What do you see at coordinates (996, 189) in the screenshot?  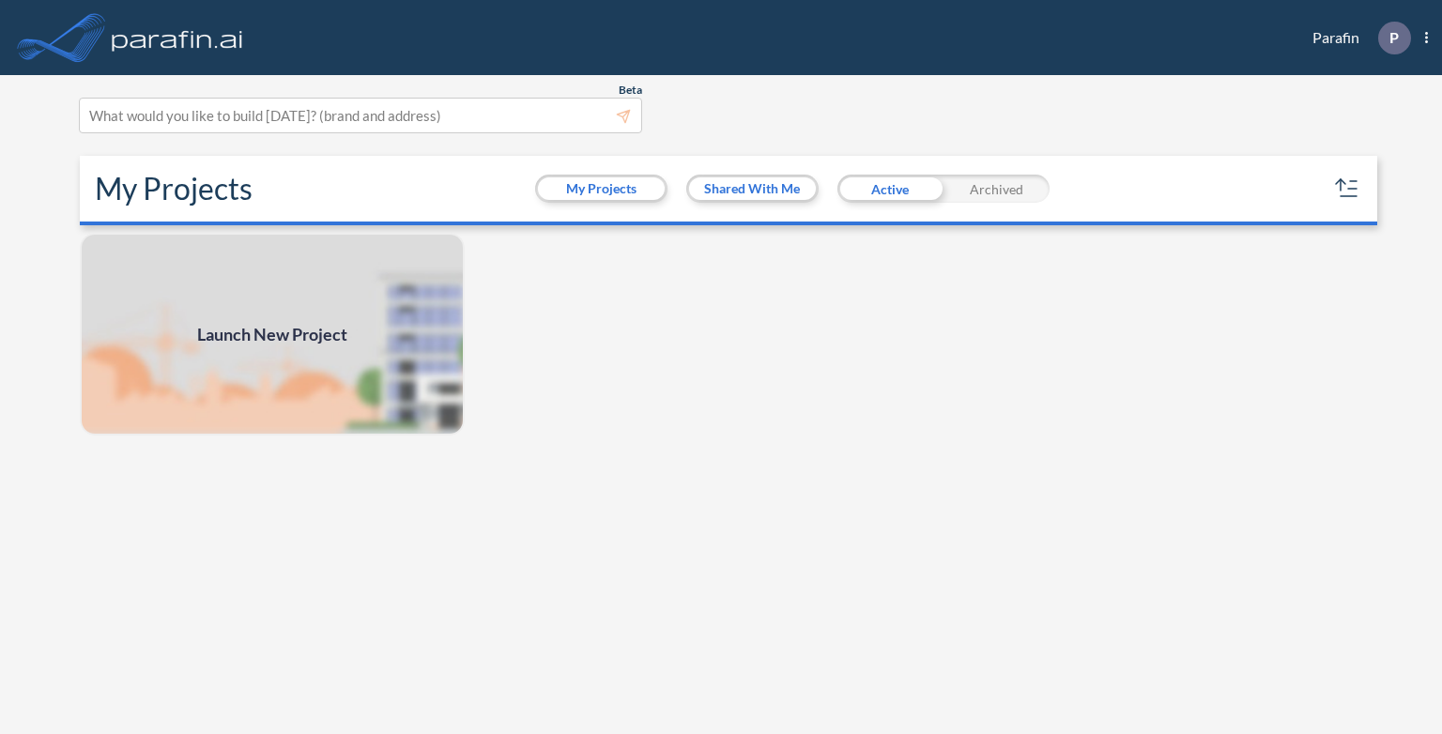 I see `div: Archived` at bounding box center [996, 189].